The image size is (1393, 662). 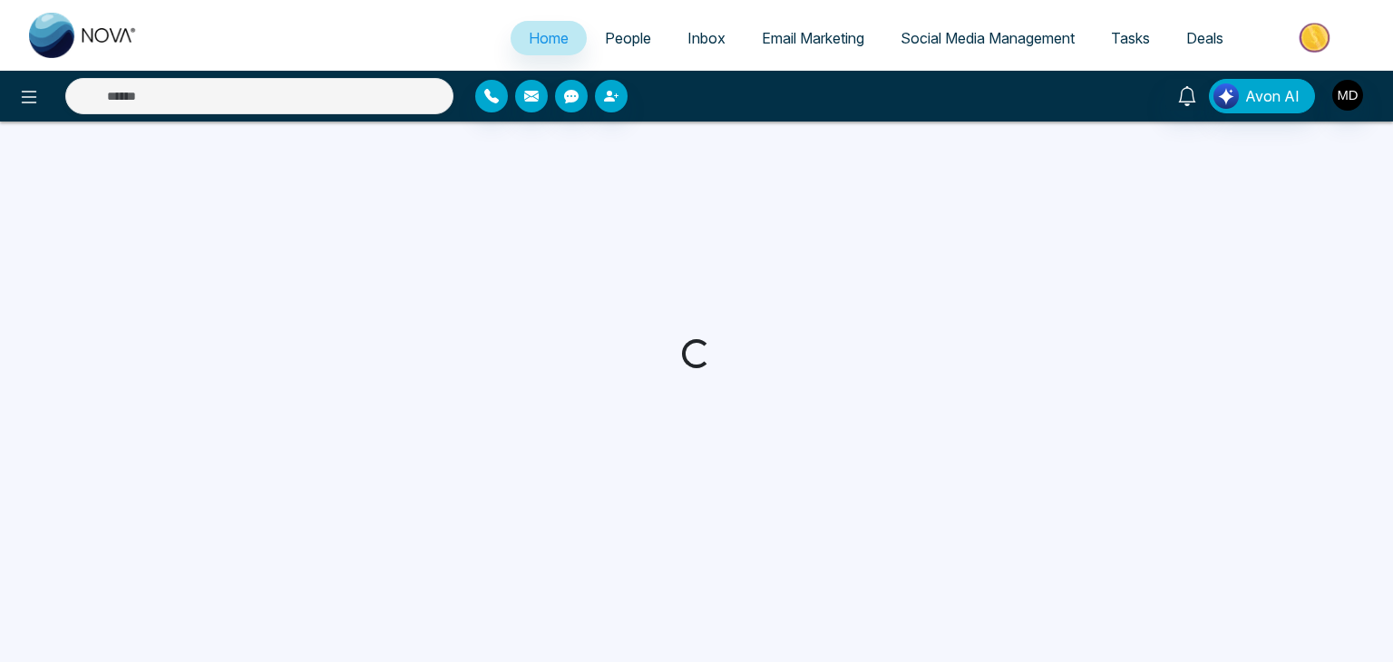 I want to click on span: People, so click(x=628, y=38).